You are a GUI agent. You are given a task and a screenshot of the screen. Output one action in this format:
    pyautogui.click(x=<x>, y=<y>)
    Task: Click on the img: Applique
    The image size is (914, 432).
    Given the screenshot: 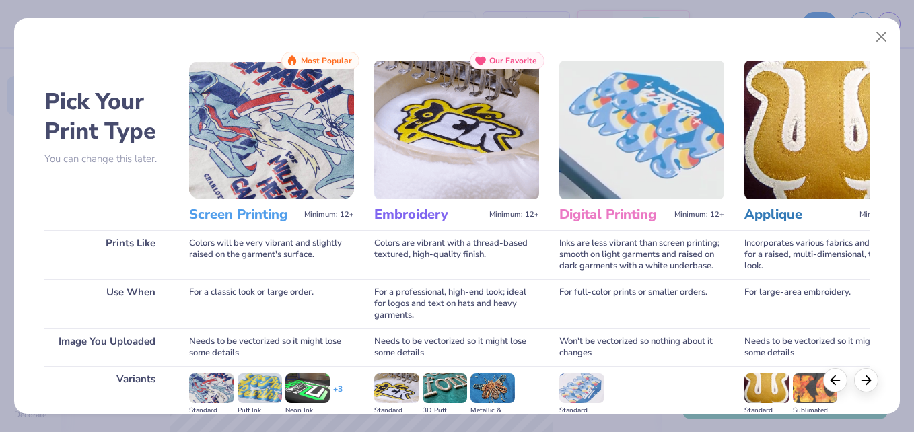 What is the action you would take?
    pyautogui.click(x=827, y=130)
    